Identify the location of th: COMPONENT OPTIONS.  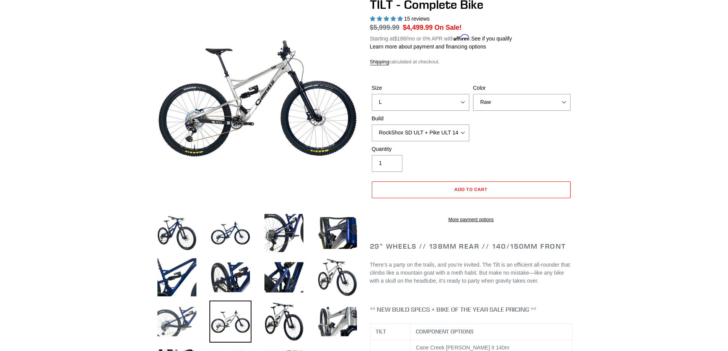
(491, 332).